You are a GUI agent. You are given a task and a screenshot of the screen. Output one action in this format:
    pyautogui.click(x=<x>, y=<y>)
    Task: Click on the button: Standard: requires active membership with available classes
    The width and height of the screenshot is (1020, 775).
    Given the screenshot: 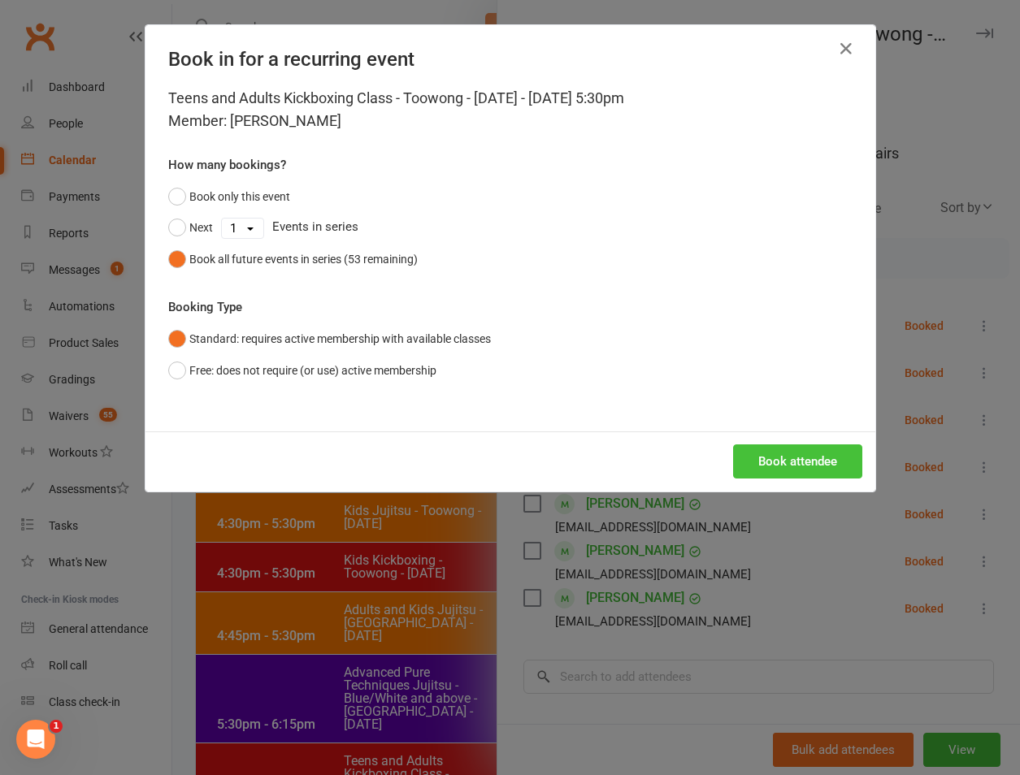 What is the action you would take?
    pyautogui.click(x=329, y=339)
    